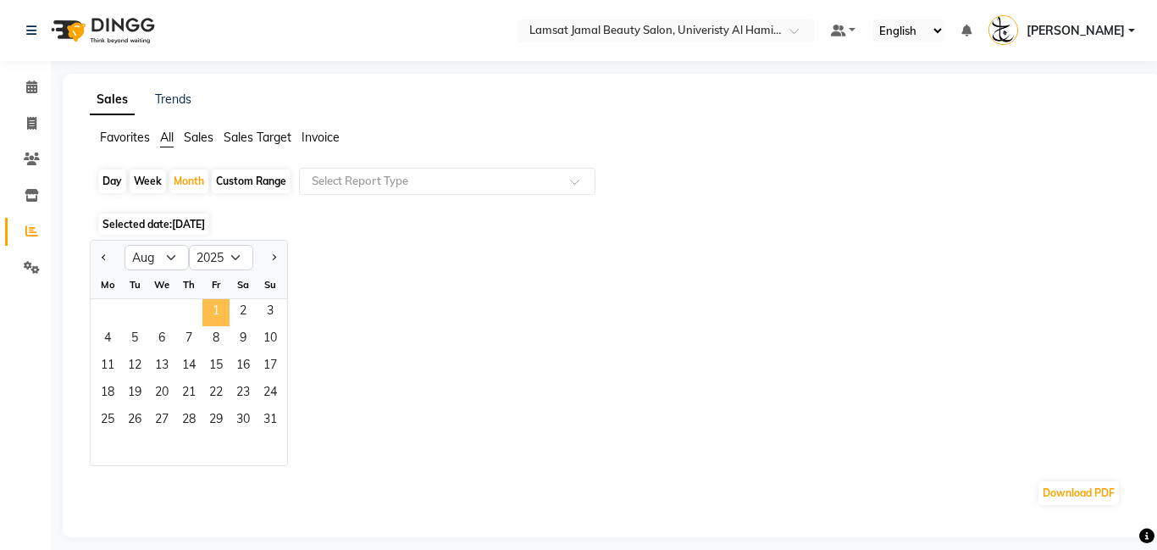 This screenshot has height=550, width=1157. Describe the element at coordinates (162, 367) in the screenshot. I see `span: 13` at that location.